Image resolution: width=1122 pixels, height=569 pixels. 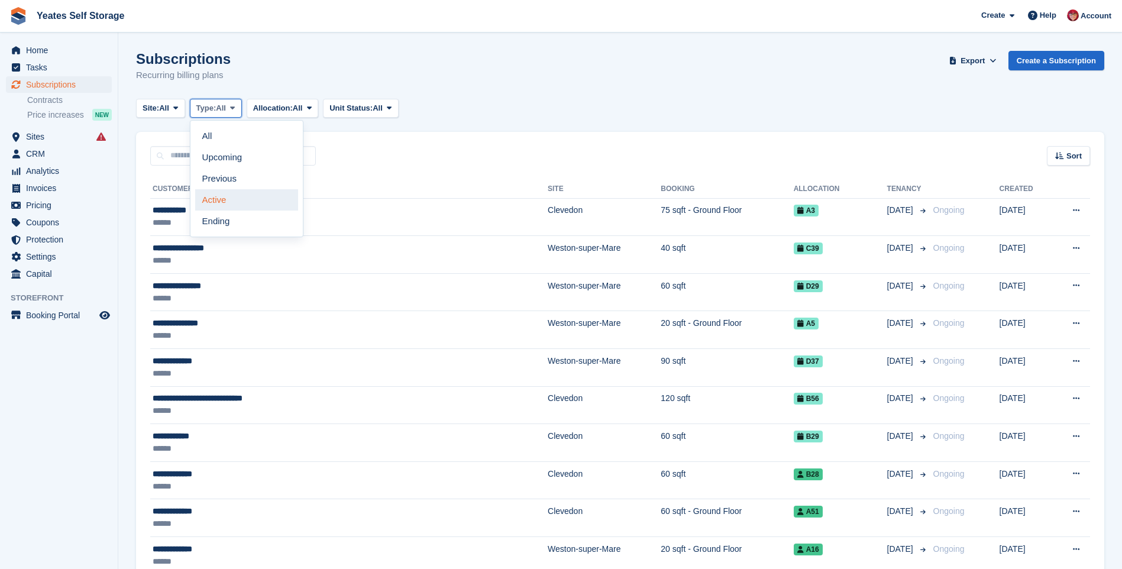 What do you see at coordinates (727, 405) in the screenshot?
I see `td: 120 sqft` at bounding box center [727, 405].